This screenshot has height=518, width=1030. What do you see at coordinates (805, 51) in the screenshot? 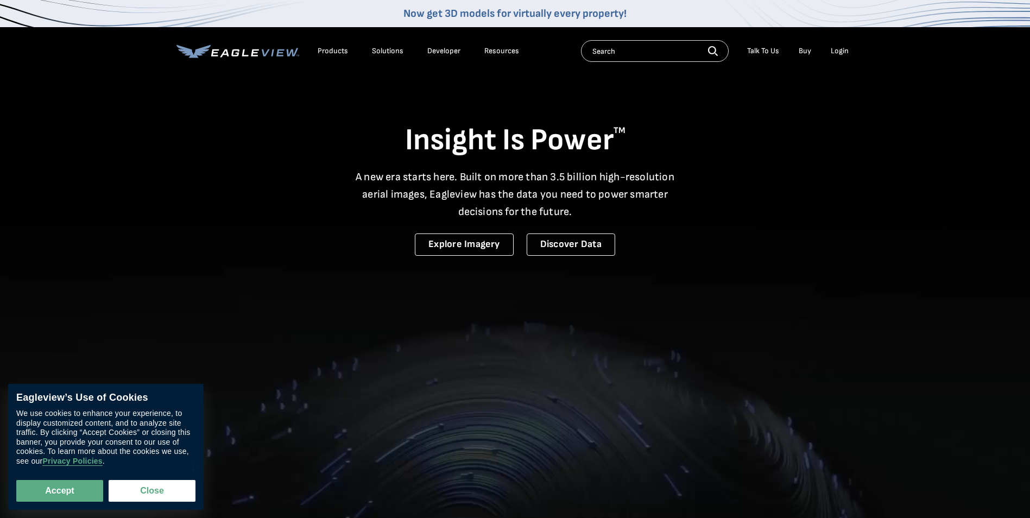
I see `a: Buy` at bounding box center [805, 51].